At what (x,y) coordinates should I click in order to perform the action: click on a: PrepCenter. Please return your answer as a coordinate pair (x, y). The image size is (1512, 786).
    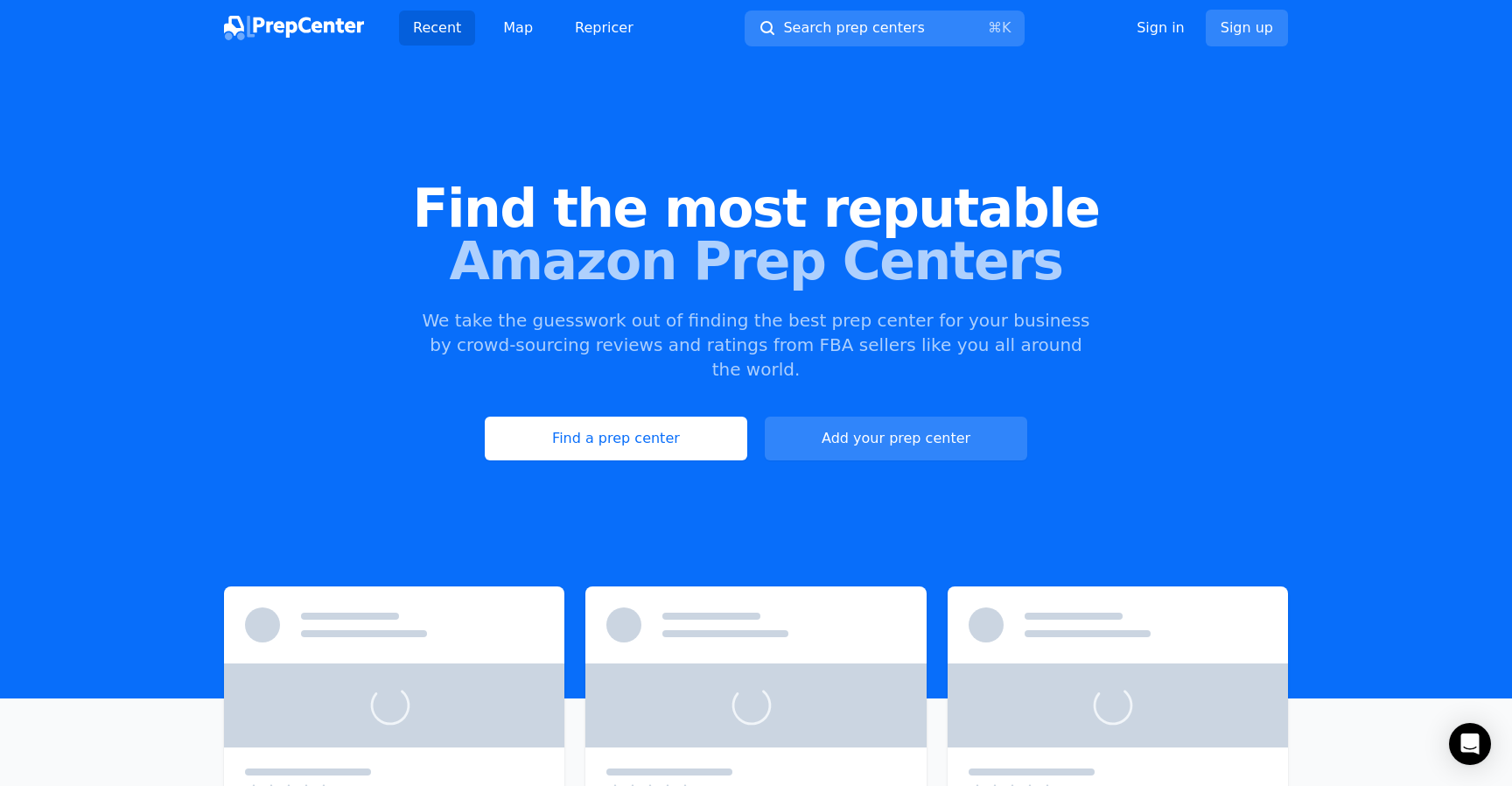
    Looking at the image, I should click on (294, 28).